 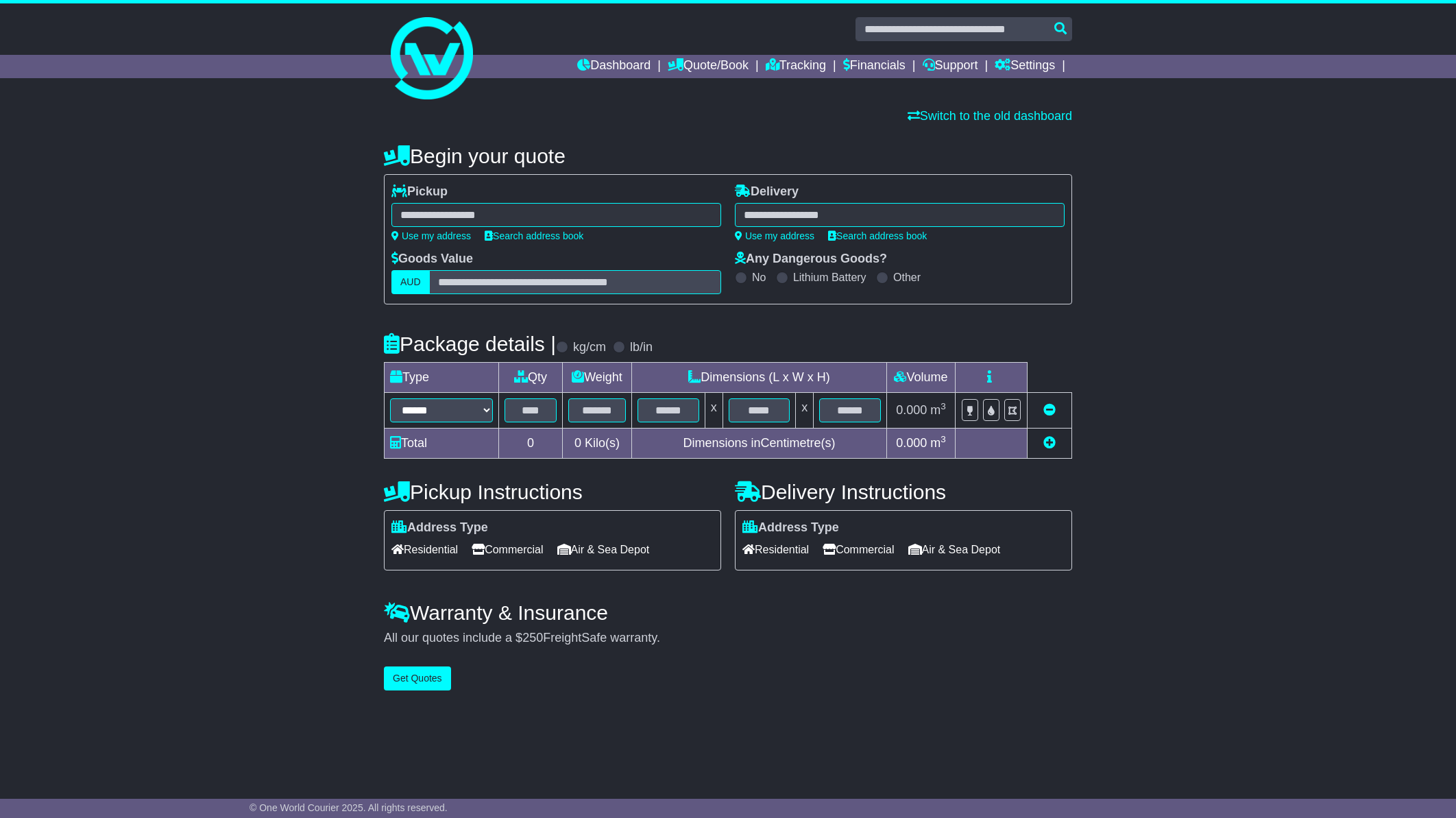 What do you see at coordinates (411, 281) in the screenshot?
I see `label: AUD` at bounding box center [411, 281].